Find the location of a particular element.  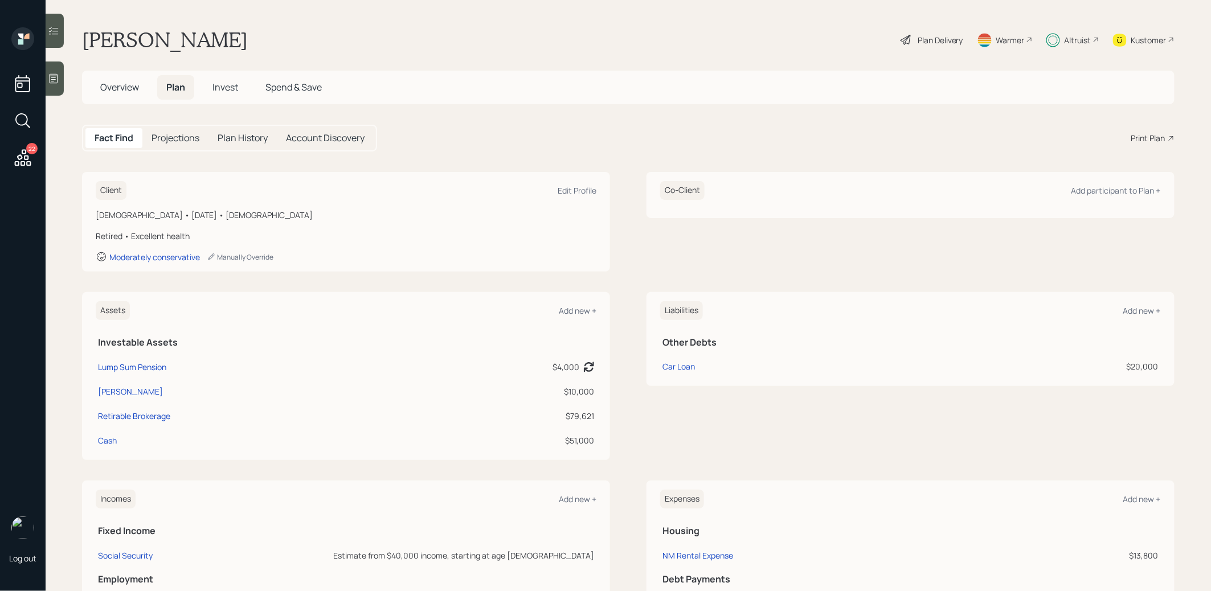

div: Retirable Brokerage is located at coordinates (134, 416).